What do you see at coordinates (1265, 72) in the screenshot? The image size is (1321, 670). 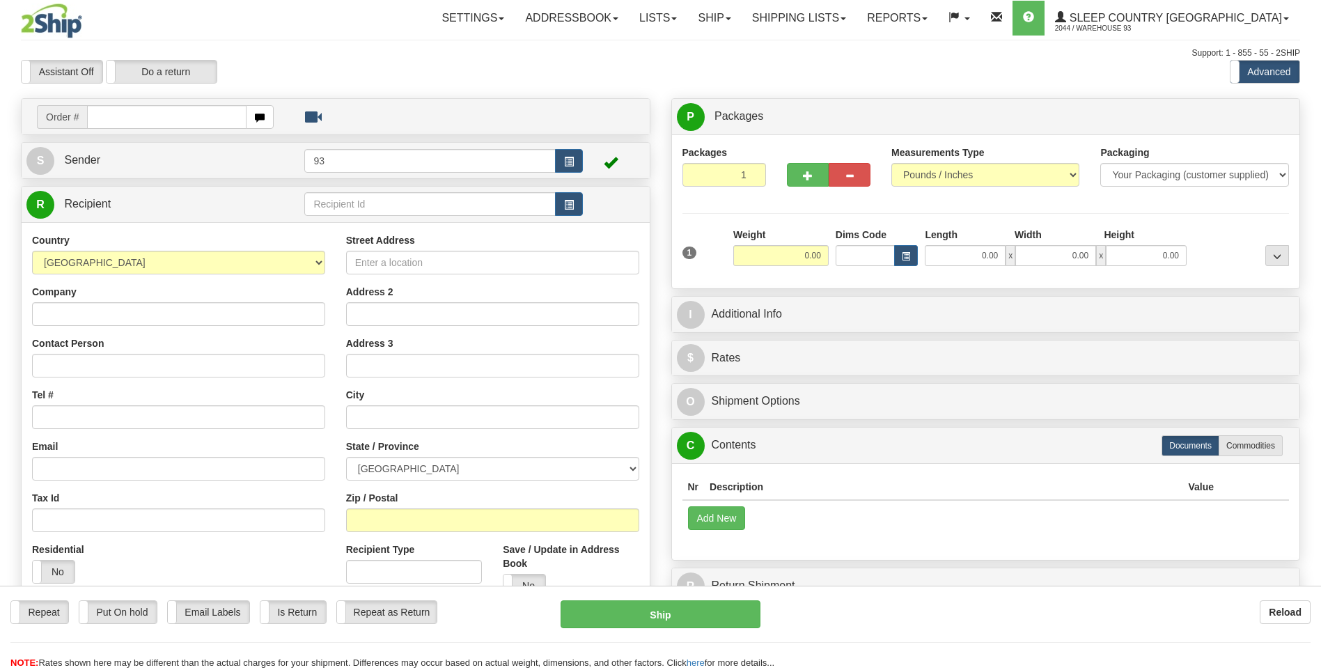 I see `label: Advanced` at bounding box center [1265, 72].